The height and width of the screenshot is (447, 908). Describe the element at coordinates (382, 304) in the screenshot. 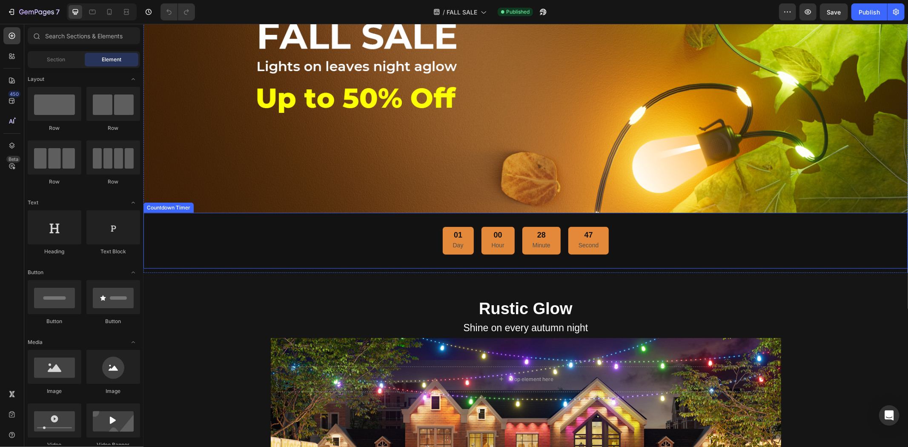

I see `p: Shine on every autumn night` at that location.